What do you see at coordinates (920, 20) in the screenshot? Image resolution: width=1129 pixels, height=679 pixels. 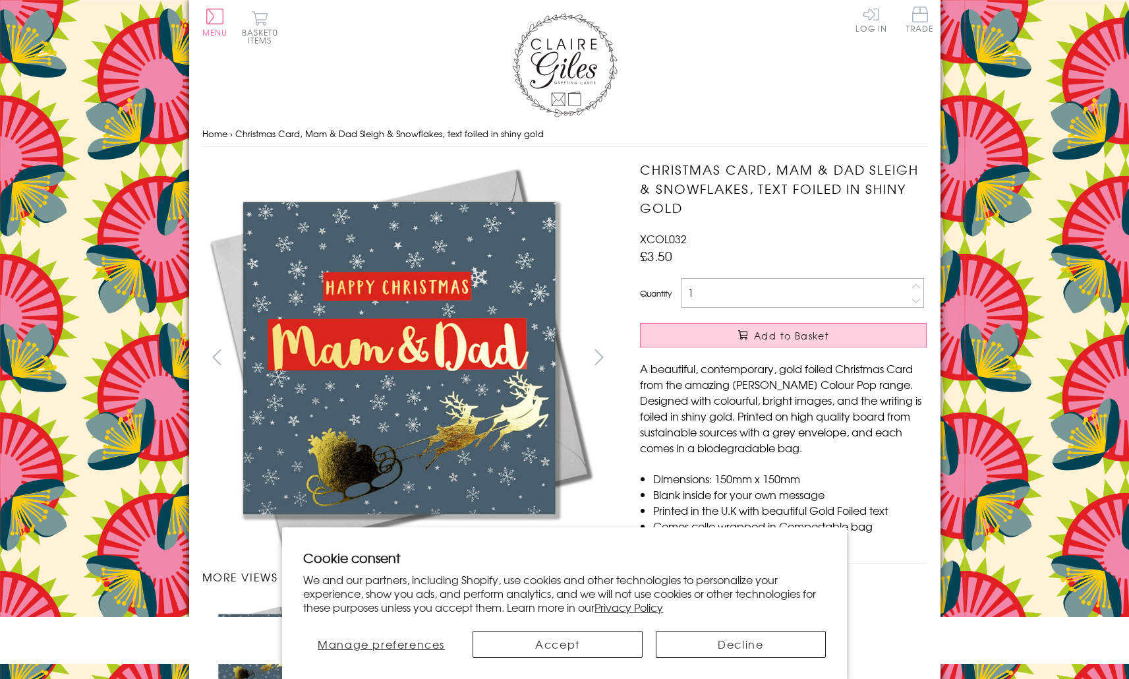 I see `a: Trade` at bounding box center [920, 20].